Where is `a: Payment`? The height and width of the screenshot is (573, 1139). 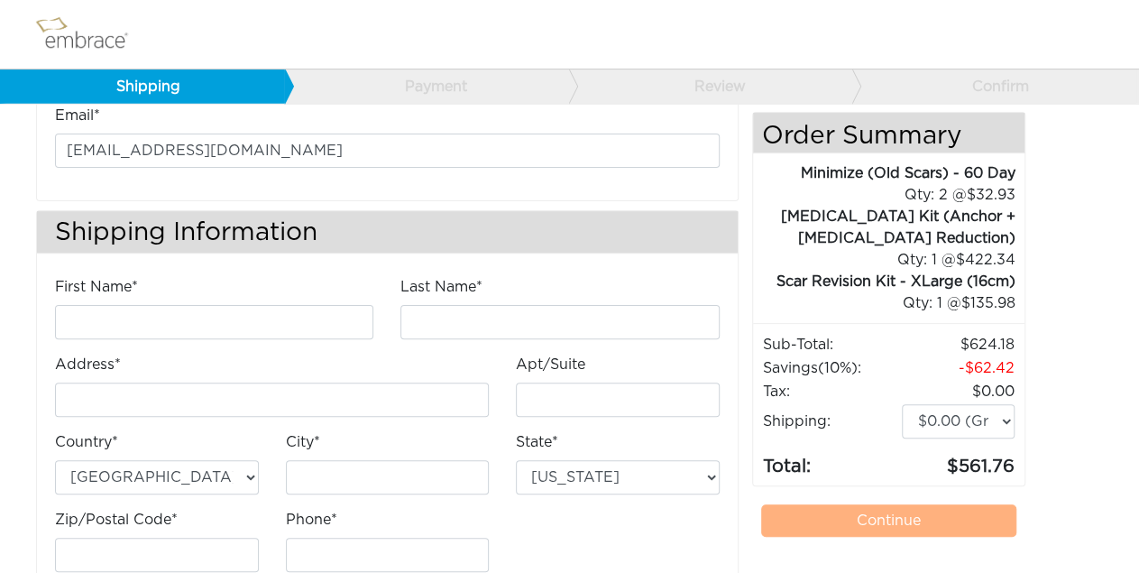
a: Payment is located at coordinates (426, 87).